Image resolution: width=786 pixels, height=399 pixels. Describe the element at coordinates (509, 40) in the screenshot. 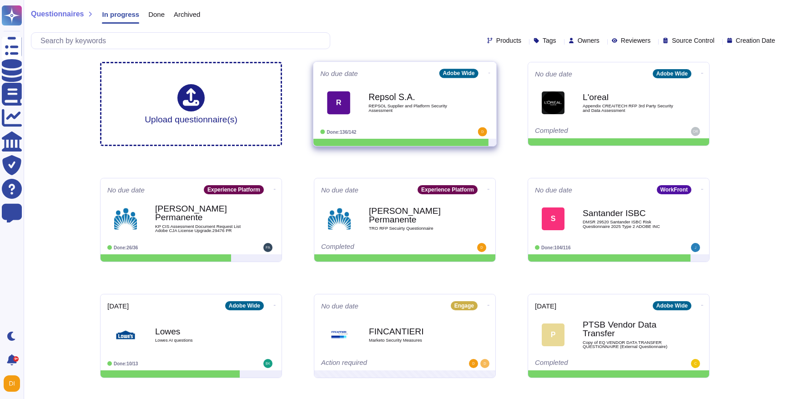

I see `span: Products` at that location.